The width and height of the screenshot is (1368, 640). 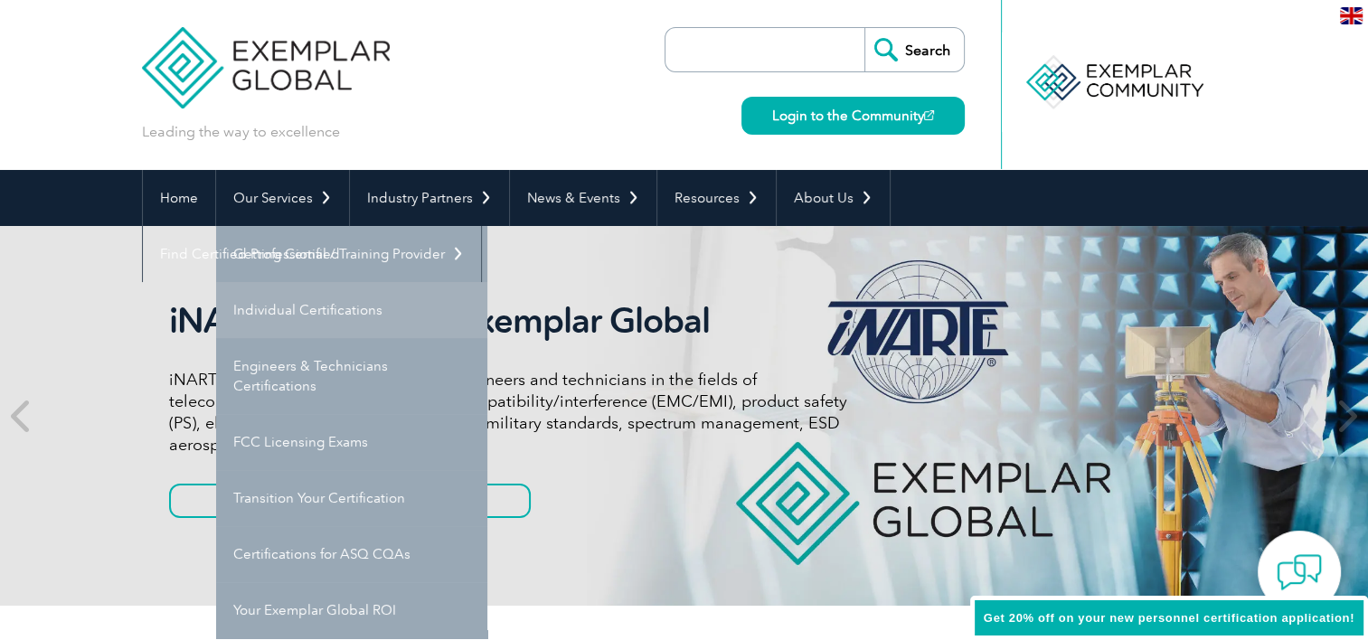 What do you see at coordinates (716, 198) in the screenshot?
I see `a: Resources` at bounding box center [716, 198].